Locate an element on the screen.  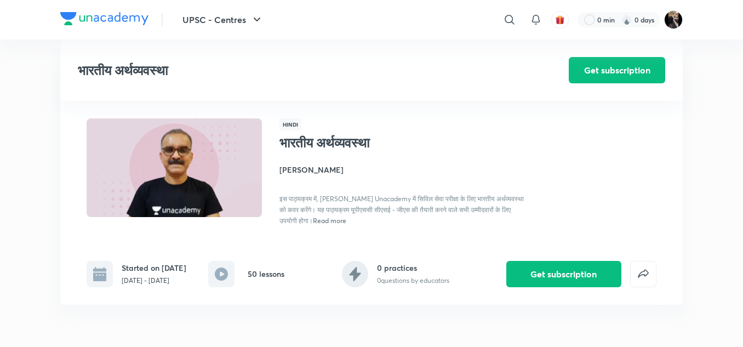
img: streak is located at coordinates (627, 20).